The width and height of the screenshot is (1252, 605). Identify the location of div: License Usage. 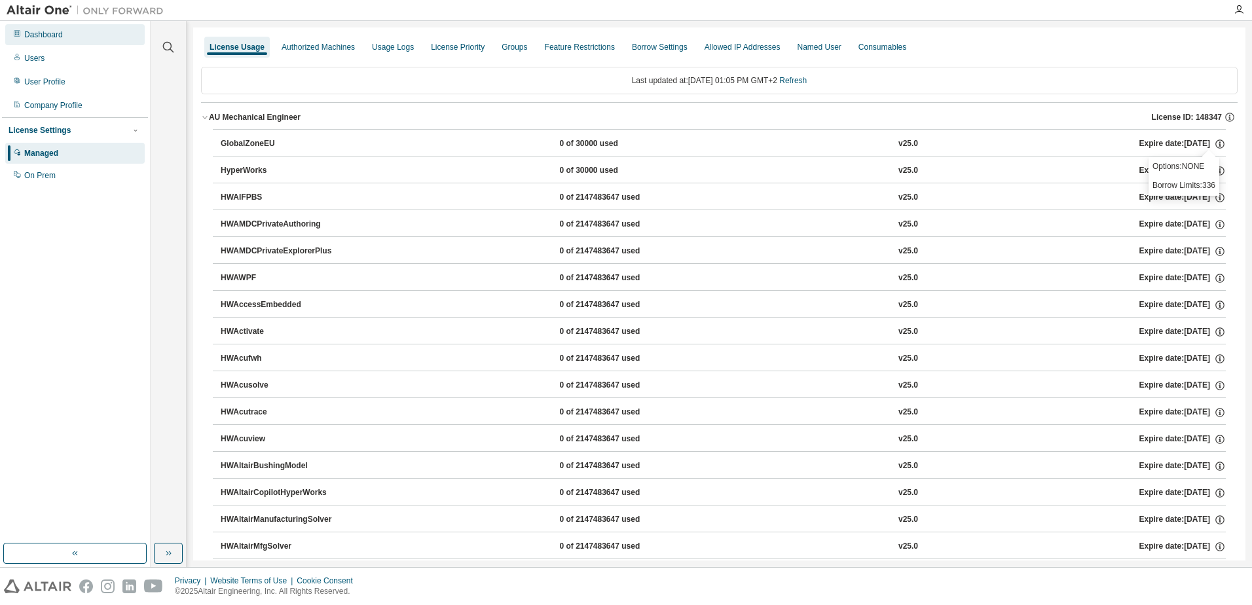
(237, 47).